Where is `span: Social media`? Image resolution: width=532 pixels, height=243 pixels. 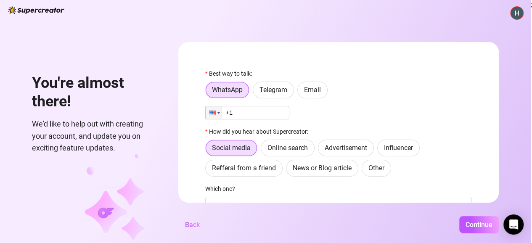
span: Social media is located at coordinates (231, 148).